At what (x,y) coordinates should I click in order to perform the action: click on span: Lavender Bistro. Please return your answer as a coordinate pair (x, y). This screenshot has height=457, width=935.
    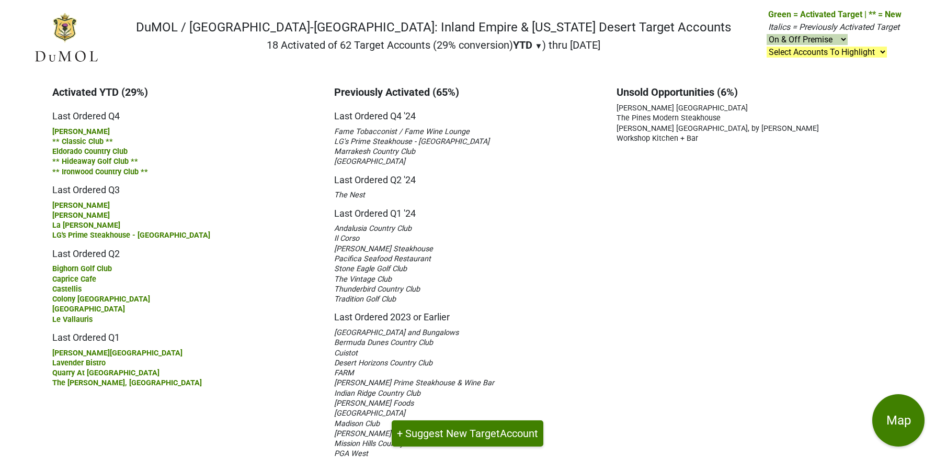
    Looking at the image, I should click on (79, 362).